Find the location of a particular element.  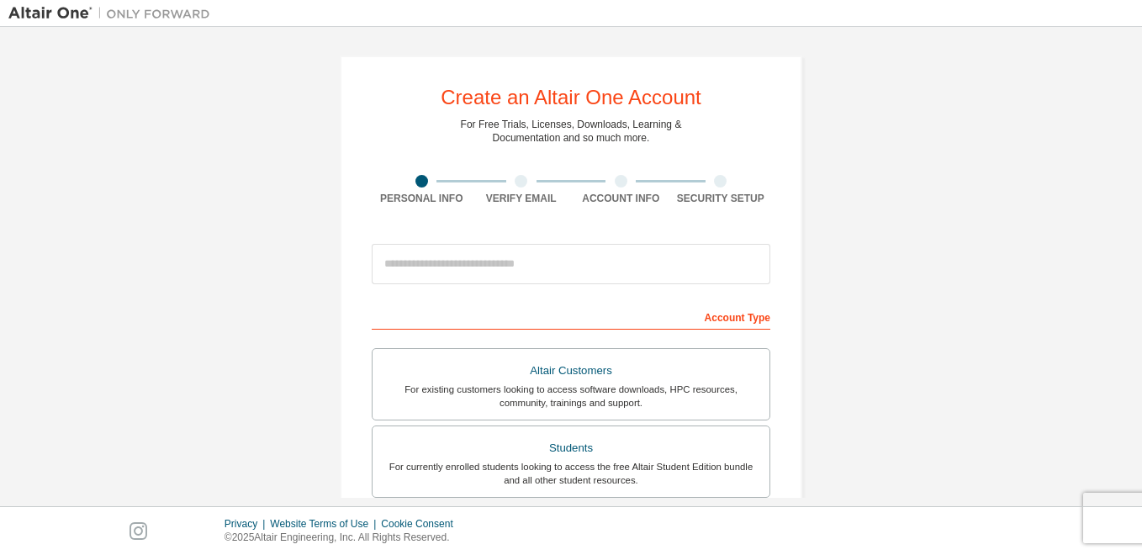

div: Personal Info is located at coordinates (421, 198).